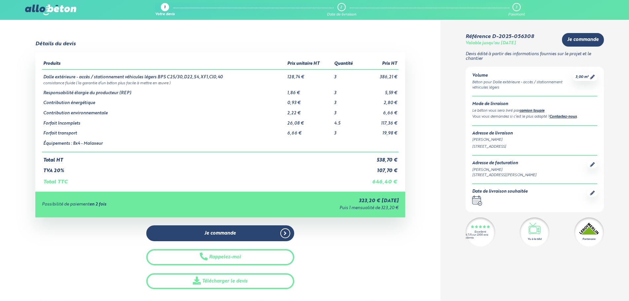  Describe the element at coordinates (220, 83) in the screenshot. I see `td: consistance fluide ( la garantie d’un béton plus facile à mettre en œuvre )` at that location.